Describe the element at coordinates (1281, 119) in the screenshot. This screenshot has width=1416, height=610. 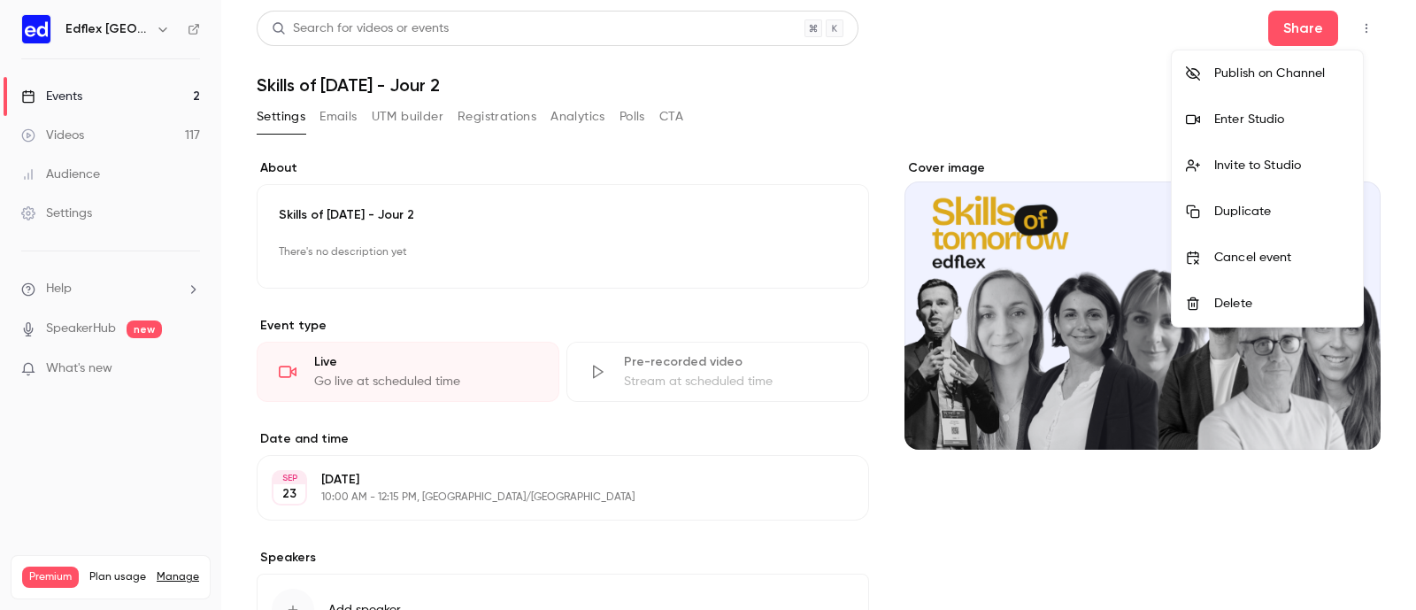
I see `div: Enter Studio` at that location.